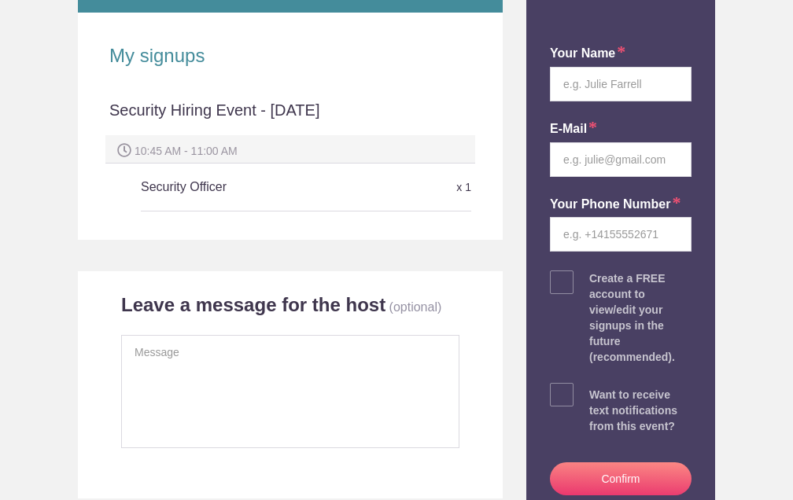 The height and width of the screenshot is (500, 793). I want to click on h2: Leave a message for the host, so click(253, 305).